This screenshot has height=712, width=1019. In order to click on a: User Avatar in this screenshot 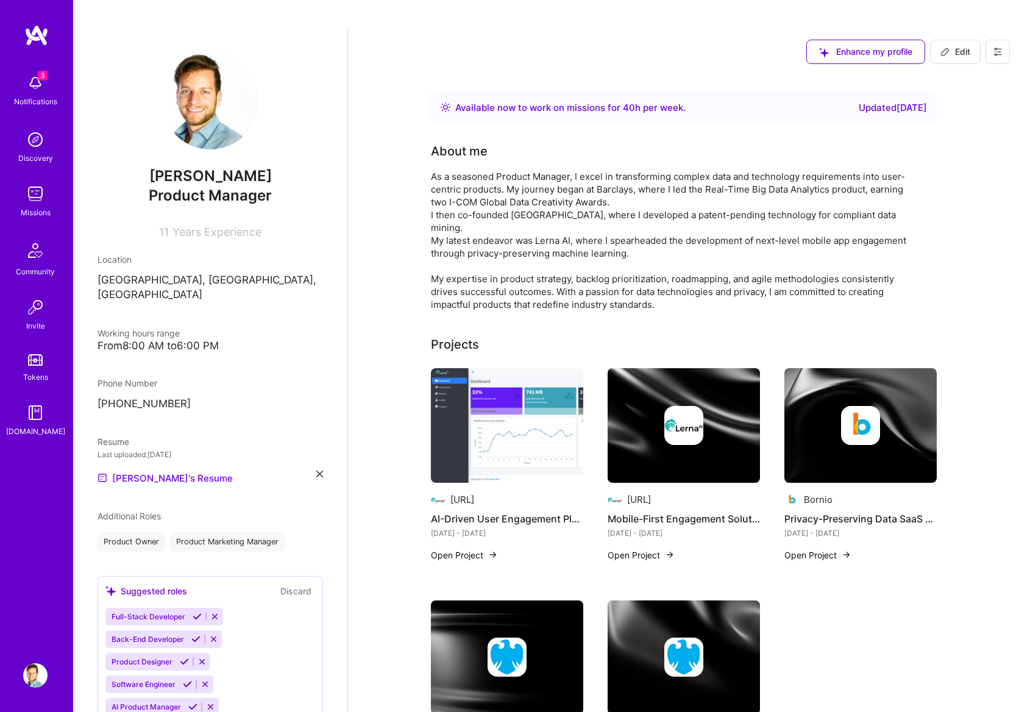, I will do `click(35, 676)`.